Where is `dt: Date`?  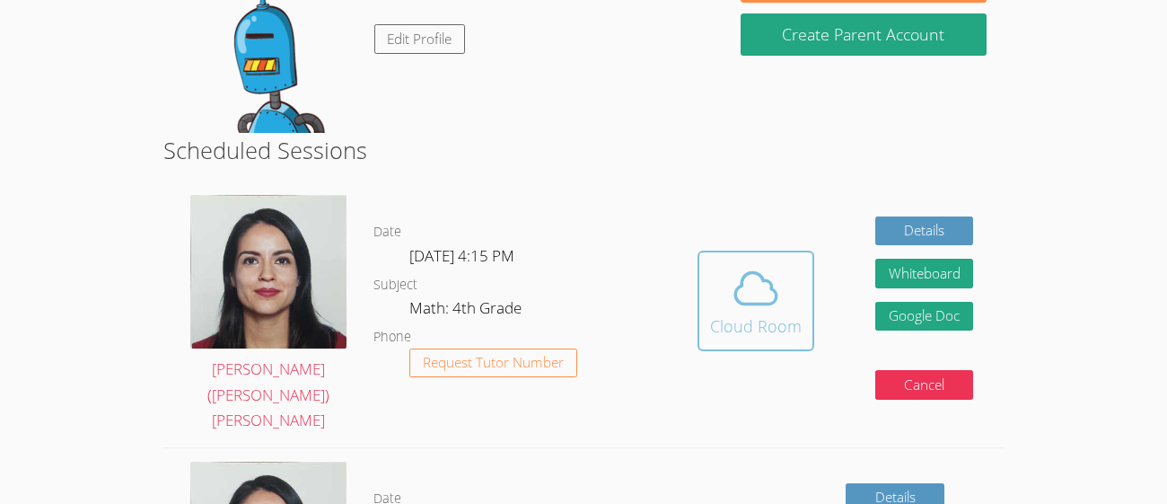 dt: Date is located at coordinates (387, 232).